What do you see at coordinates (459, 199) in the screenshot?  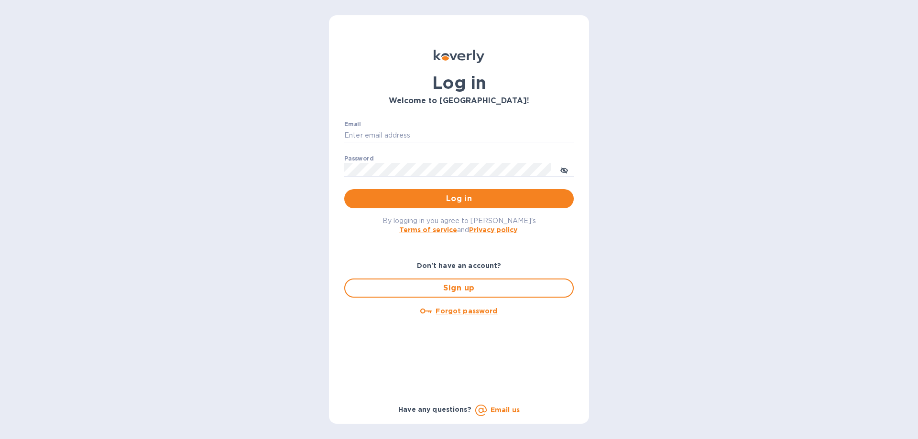 I see `button: Log in` at bounding box center [459, 199].